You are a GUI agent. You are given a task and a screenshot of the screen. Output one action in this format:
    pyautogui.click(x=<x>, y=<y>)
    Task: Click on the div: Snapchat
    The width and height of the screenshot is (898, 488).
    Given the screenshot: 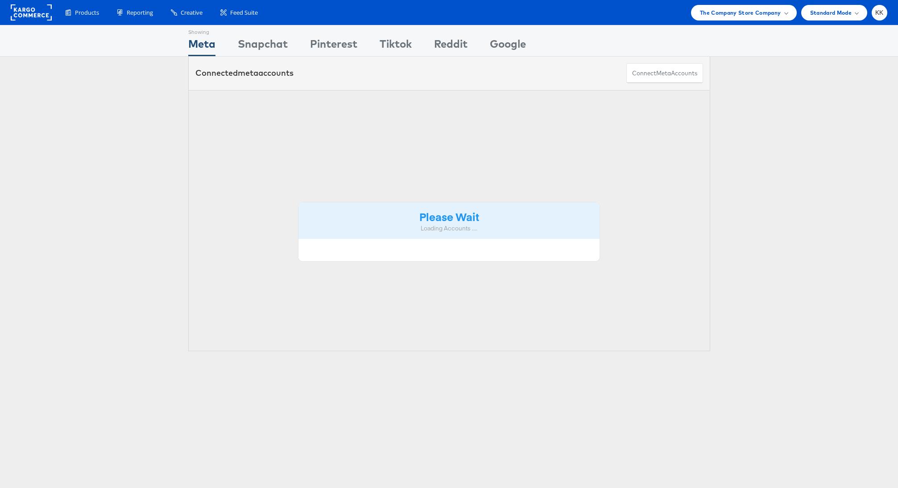 What is the action you would take?
    pyautogui.click(x=263, y=46)
    